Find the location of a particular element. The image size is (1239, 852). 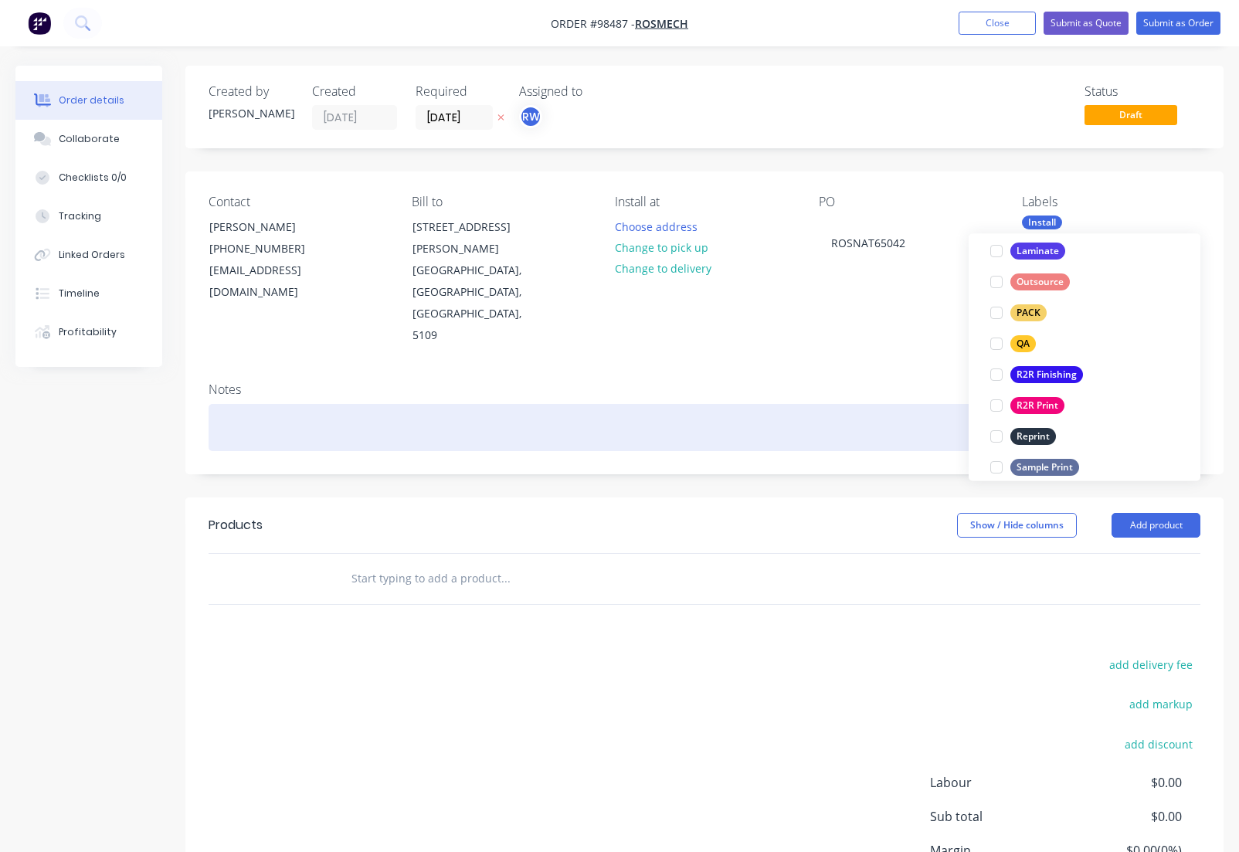

div: Reprint is located at coordinates (1033, 437).